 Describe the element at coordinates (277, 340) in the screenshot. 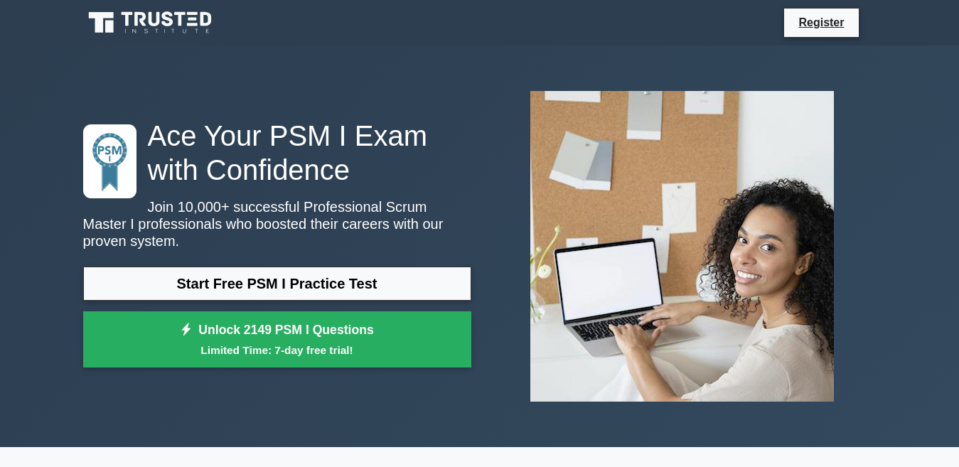

I see `a: Unlock 2149 PSM I QuestionsLimited Time: 7-day free trial!` at that location.